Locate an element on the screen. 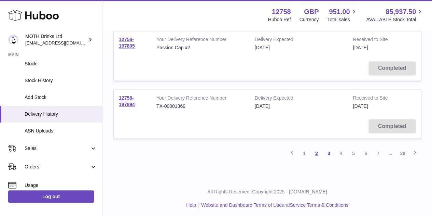 The width and height of the screenshot is (432, 216). span: Orders is located at coordinates (57, 166).